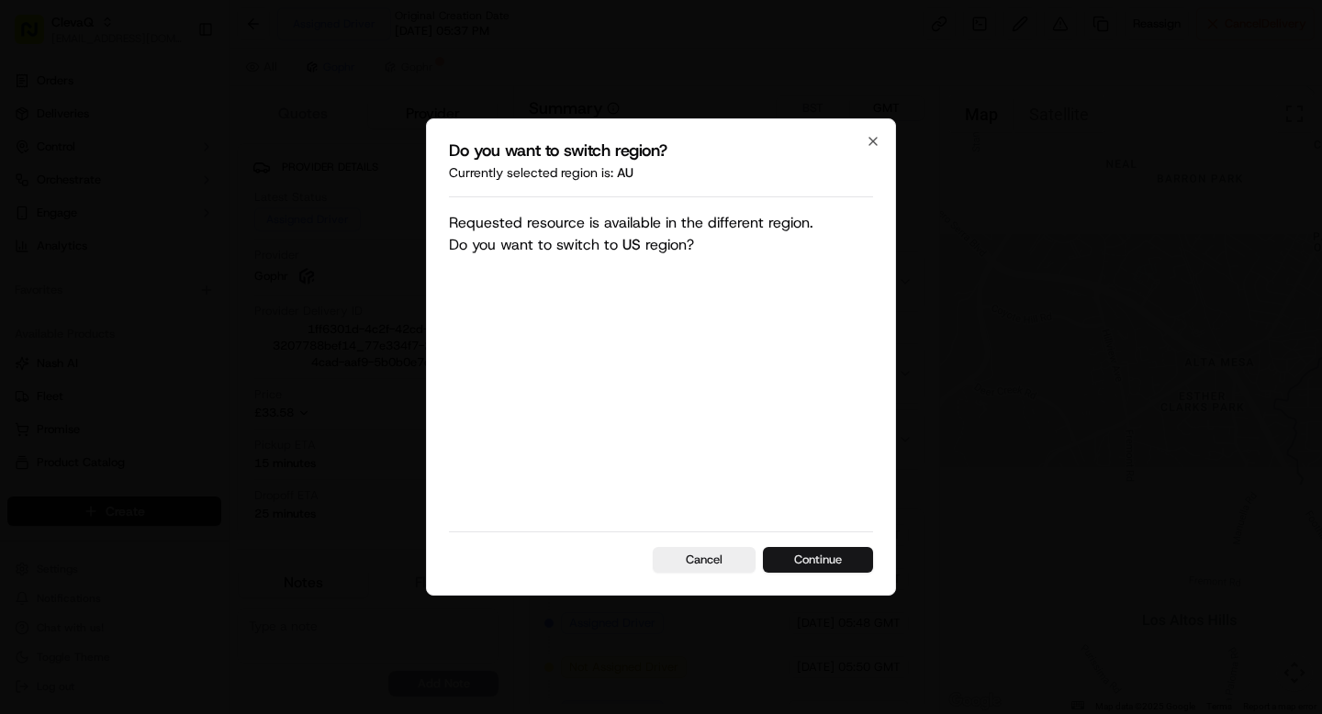  What do you see at coordinates (632, 244) in the screenshot?
I see `span: US` at bounding box center [632, 244].